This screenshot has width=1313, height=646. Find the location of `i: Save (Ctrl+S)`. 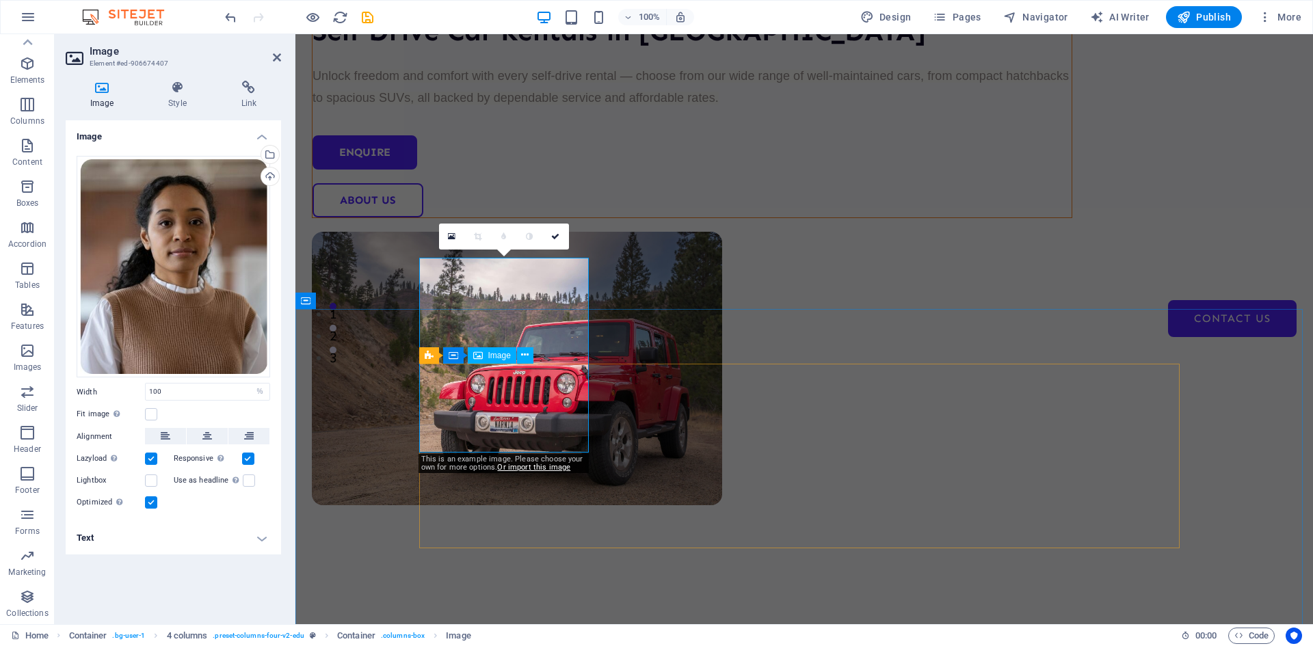

i: Save (Ctrl+S) is located at coordinates (367, 17).